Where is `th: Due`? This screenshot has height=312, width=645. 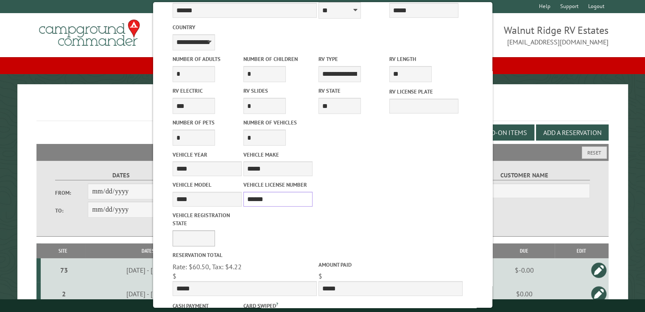
th: Due is located at coordinates (524, 251).